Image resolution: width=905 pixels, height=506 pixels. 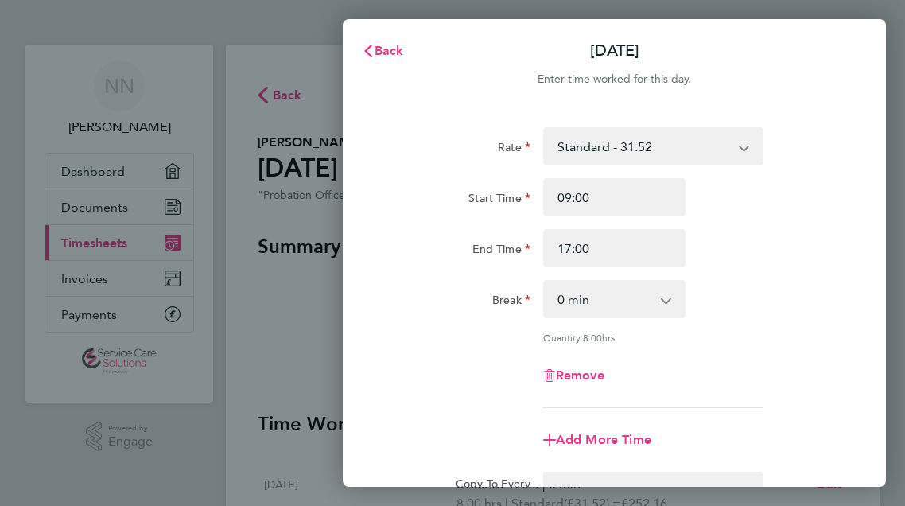 I want to click on div: Enter time worked for this day., so click(x=614, y=79).